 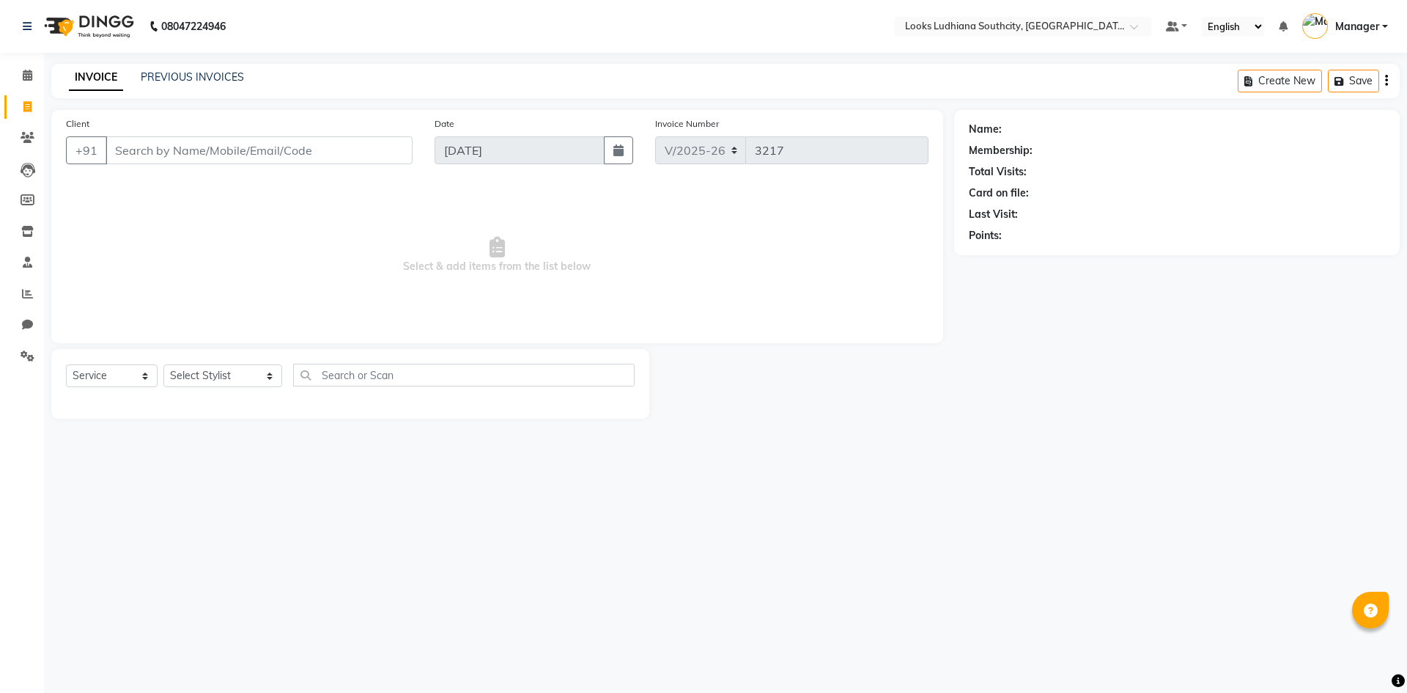 What do you see at coordinates (193, 26) in the screenshot?
I see `b: 08047224946` at bounding box center [193, 26].